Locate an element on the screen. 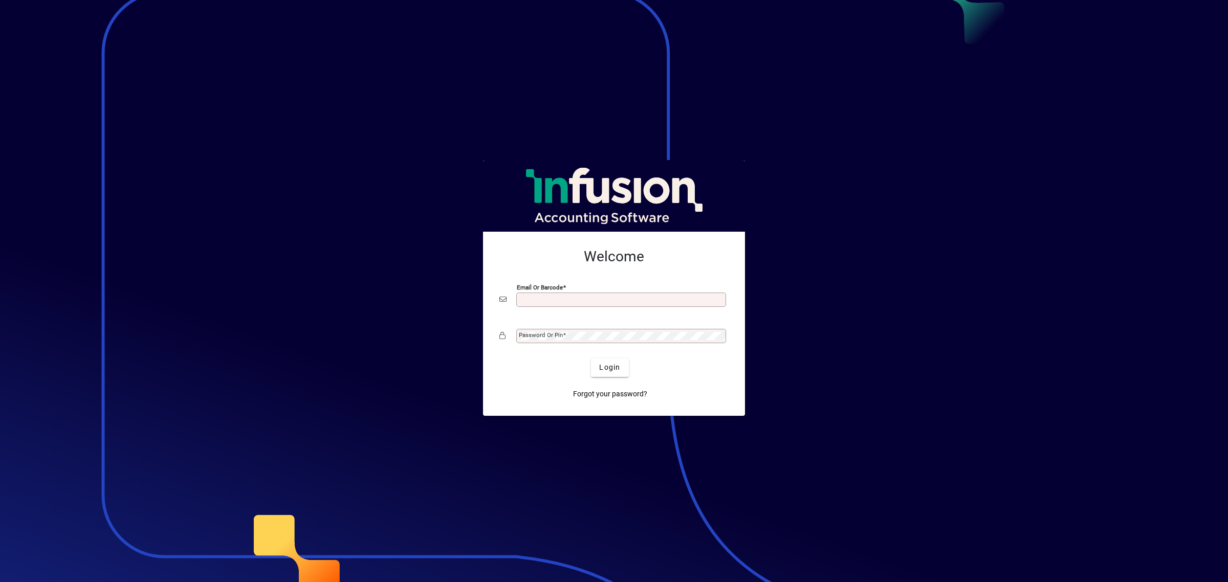  mat-label: Email or Barcode is located at coordinates (540, 287).